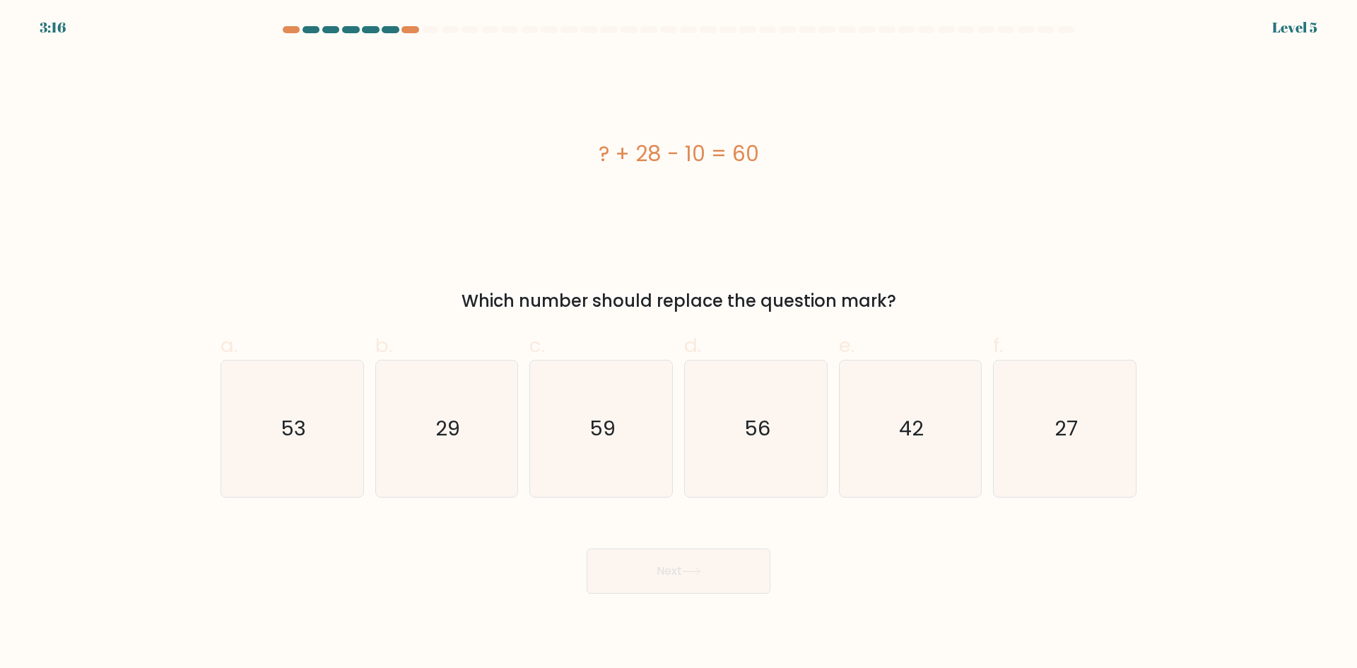 The height and width of the screenshot is (668, 1357). What do you see at coordinates (757, 428) in the screenshot?
I see `text: 56` at bounding box center [757, 428].